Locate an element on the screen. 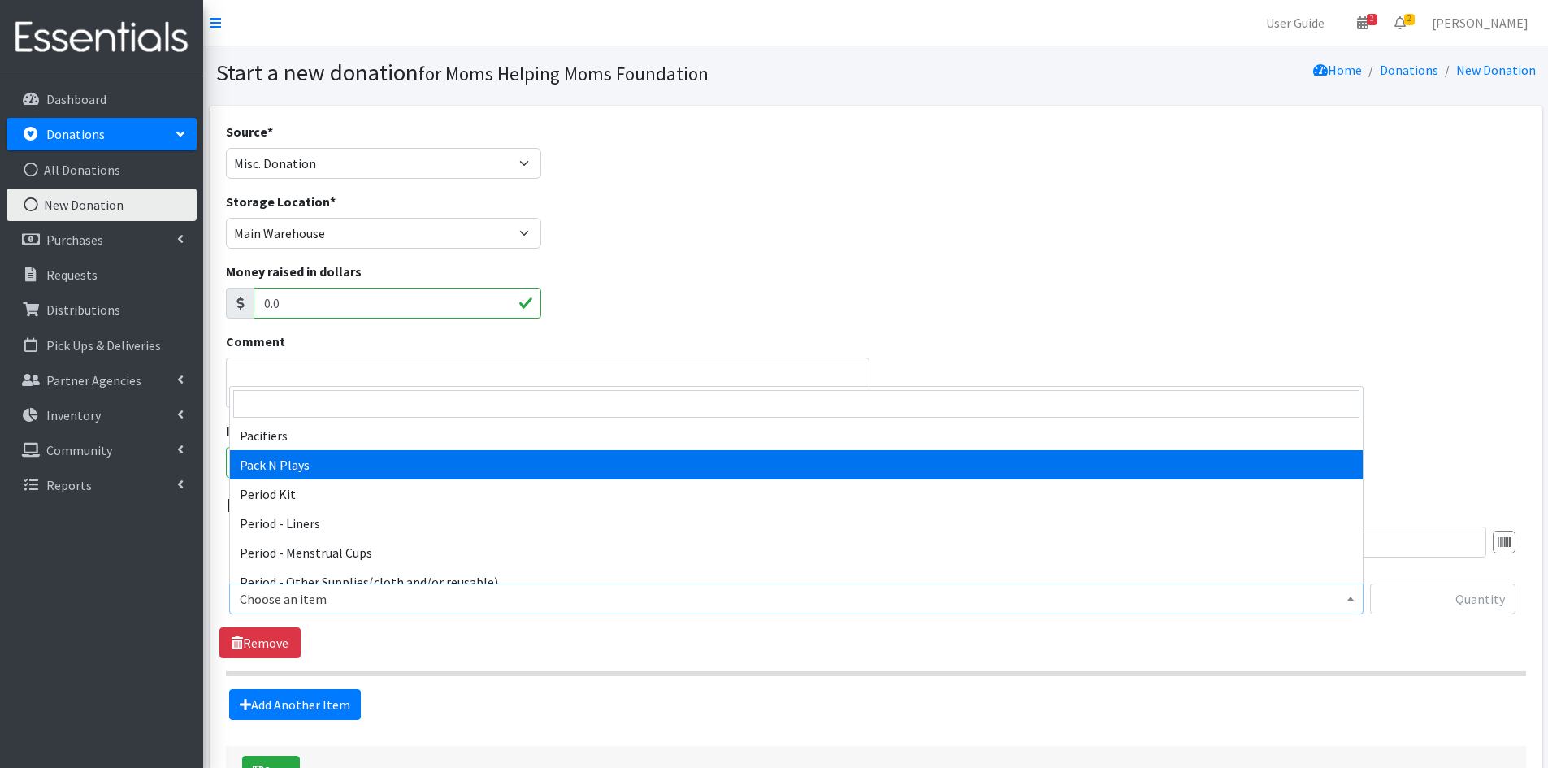 The image size is (1548, 768). li: Pacifiers is located at coordinates (796, 436).